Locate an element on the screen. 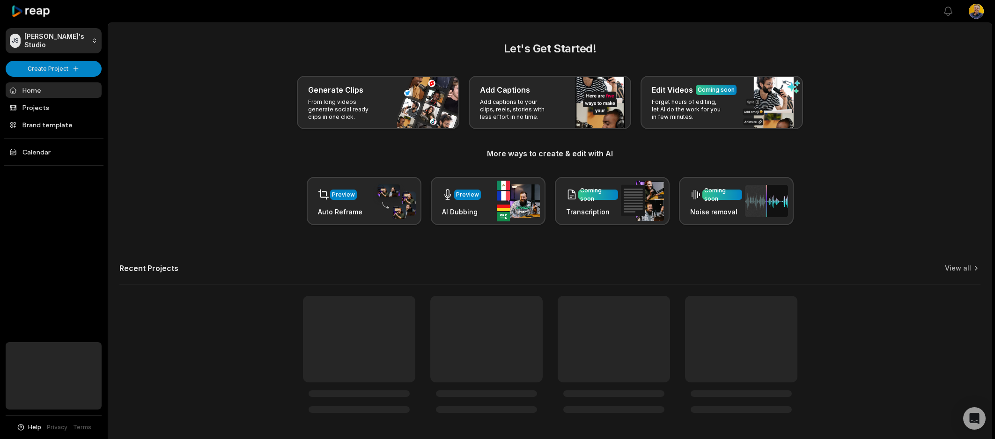 The width and height of the screenshot is (995, 439). p: Forget hours of editing, let AI do the work for you in few minutes. is located at coordinates (688, 110).